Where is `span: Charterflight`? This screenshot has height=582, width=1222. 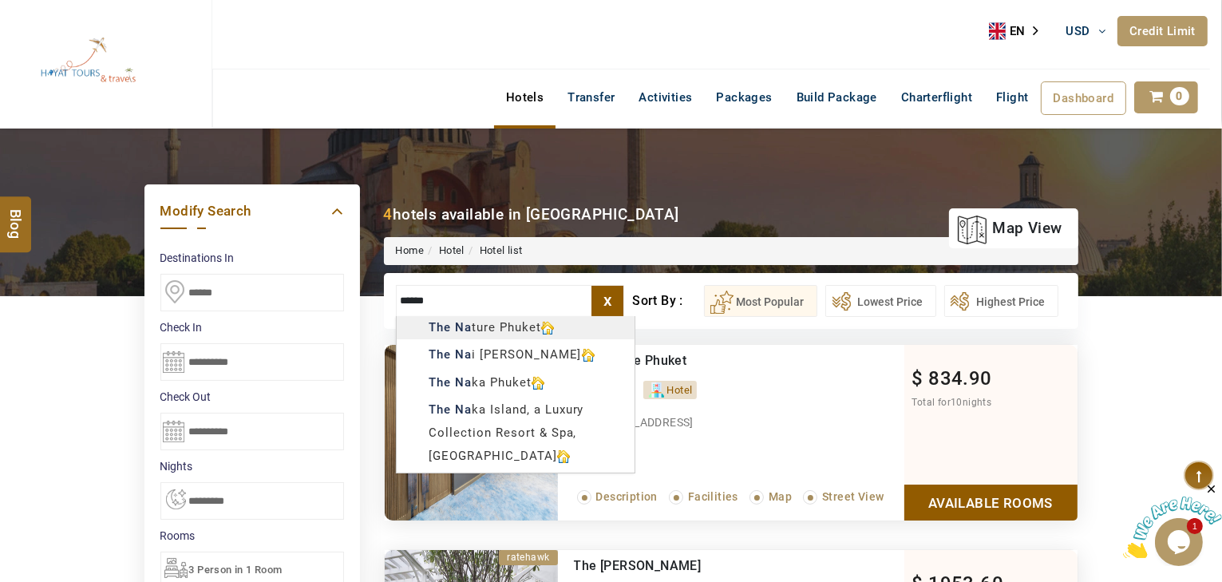
span: Charterflight is located at coordinates (936, 97).